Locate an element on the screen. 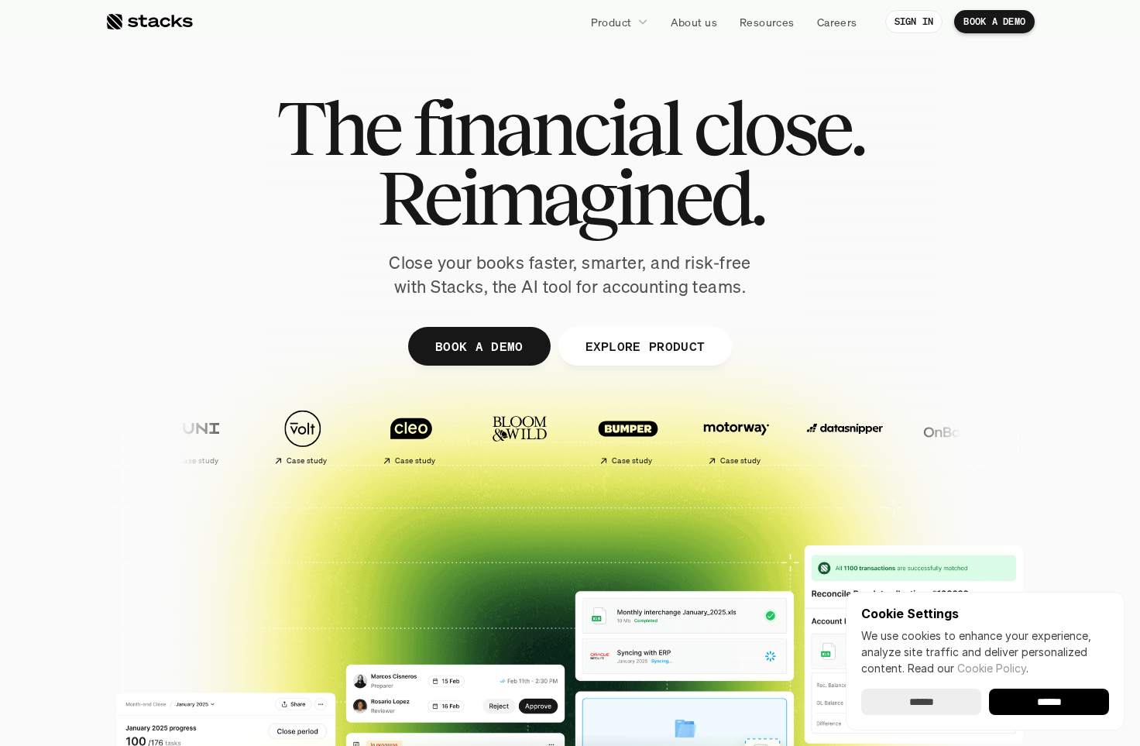  p: Resources is located at coordinates (767, 22).